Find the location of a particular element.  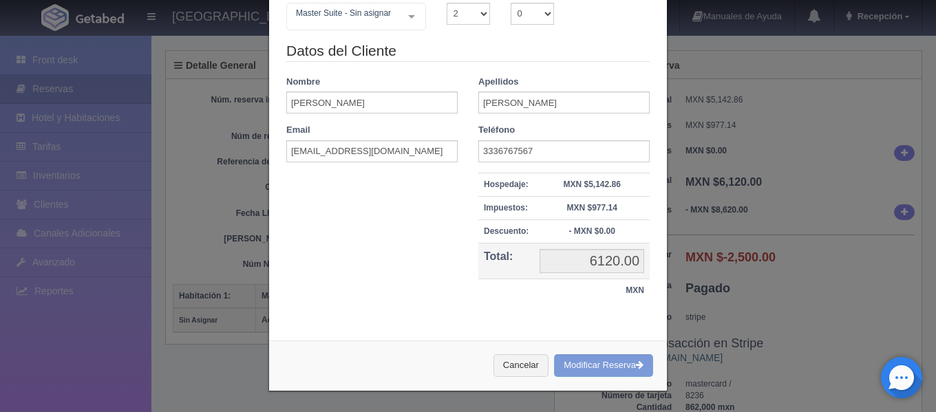

label: Nombre is located at coordinates (303, 82).